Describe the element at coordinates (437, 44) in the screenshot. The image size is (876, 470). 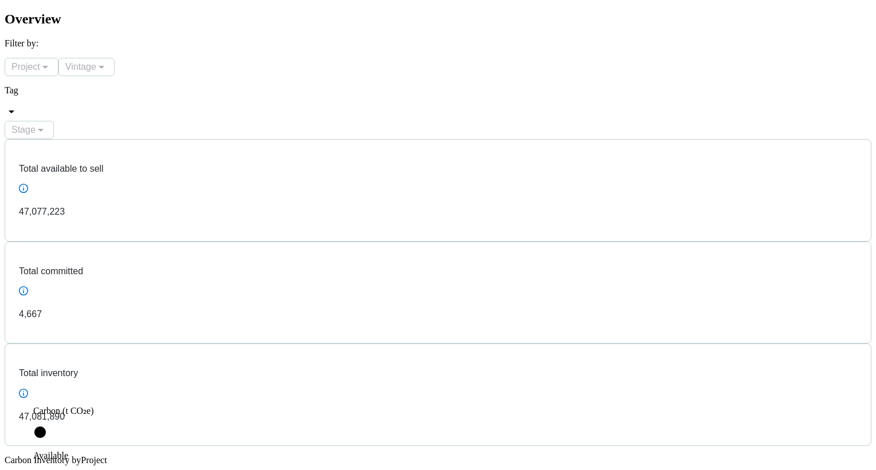
I see `p: Filter by:` at that location.